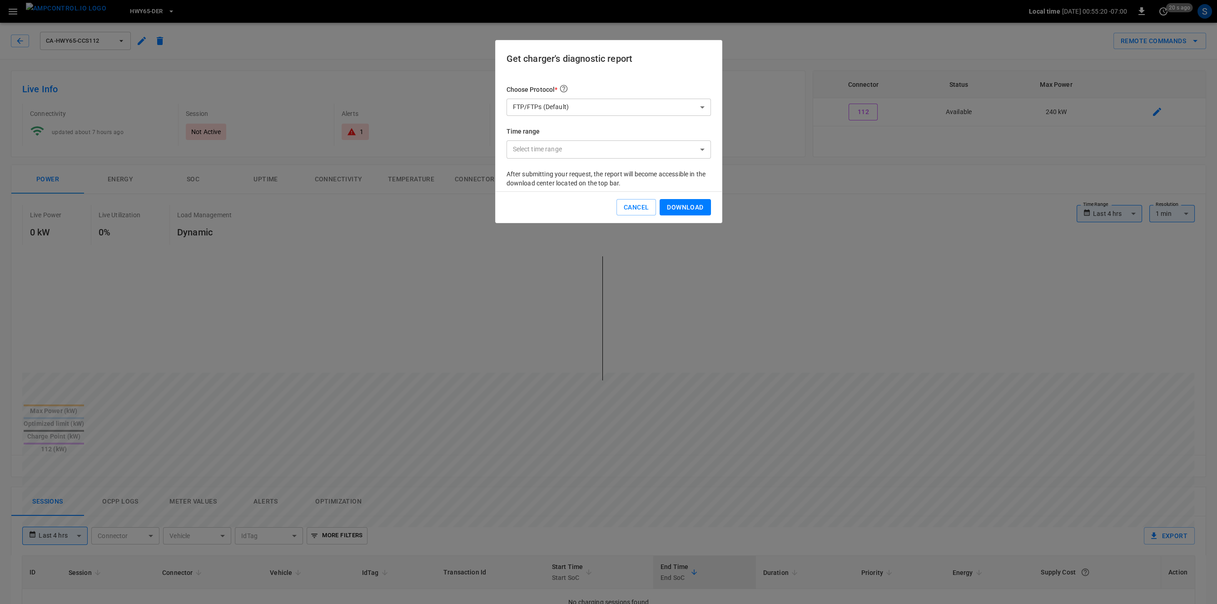  I want to click on p: After submitting your request, the report will become accessible in the download center located o..., so click(609, 178).